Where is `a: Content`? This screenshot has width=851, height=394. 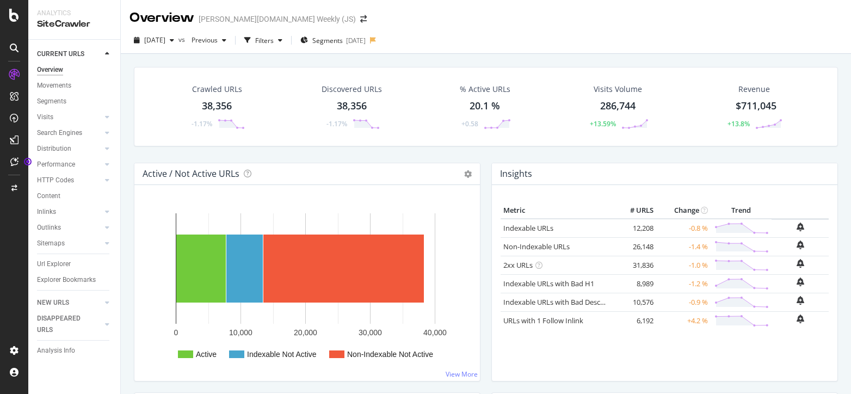 a: Content is located at coordinates (75, 196).